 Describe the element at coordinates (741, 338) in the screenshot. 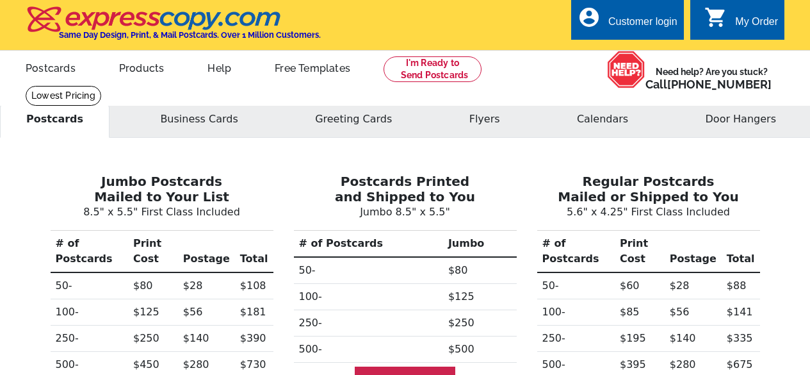

I see `td: $335` at that location.